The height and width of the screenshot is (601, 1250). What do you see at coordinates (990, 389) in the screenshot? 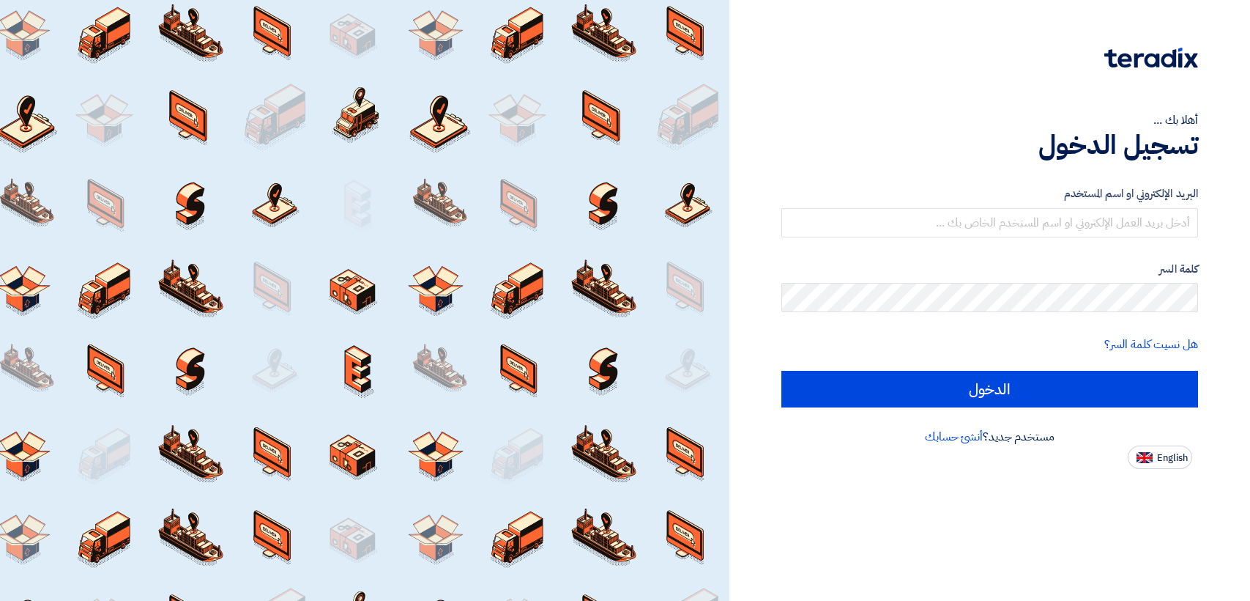
I see `input: الدخول` at bounding box center [990, 389].